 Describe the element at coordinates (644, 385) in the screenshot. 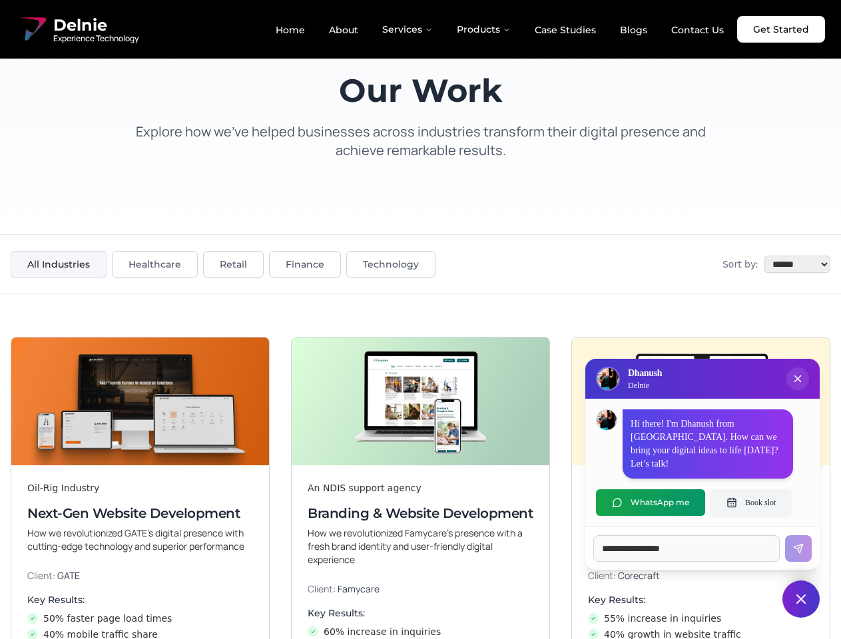

I see `p: Delnie` at that location.